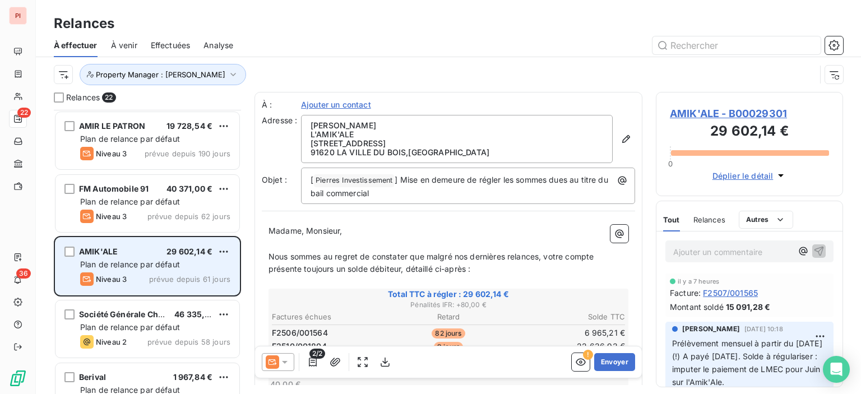 The height and width of the screenshot is (394, 861). Describe the element at coordinates (114, 188) in the screenshot. I see `span: FM Automobile 91` at that location.